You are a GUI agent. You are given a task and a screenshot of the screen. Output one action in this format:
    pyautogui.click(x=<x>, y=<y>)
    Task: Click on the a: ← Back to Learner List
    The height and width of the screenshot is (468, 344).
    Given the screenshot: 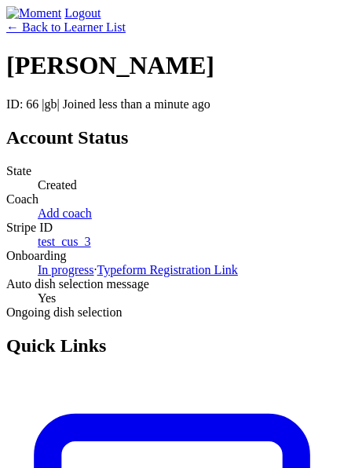 What is the action you would take?
    pyautogui.click(x=66, y=27)
    